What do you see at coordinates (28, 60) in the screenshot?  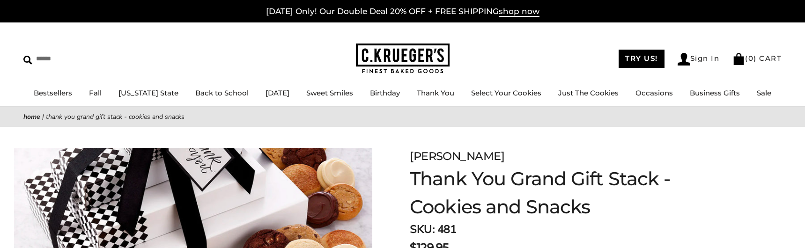 I see `img: Search` at bounding box center [28, 60].